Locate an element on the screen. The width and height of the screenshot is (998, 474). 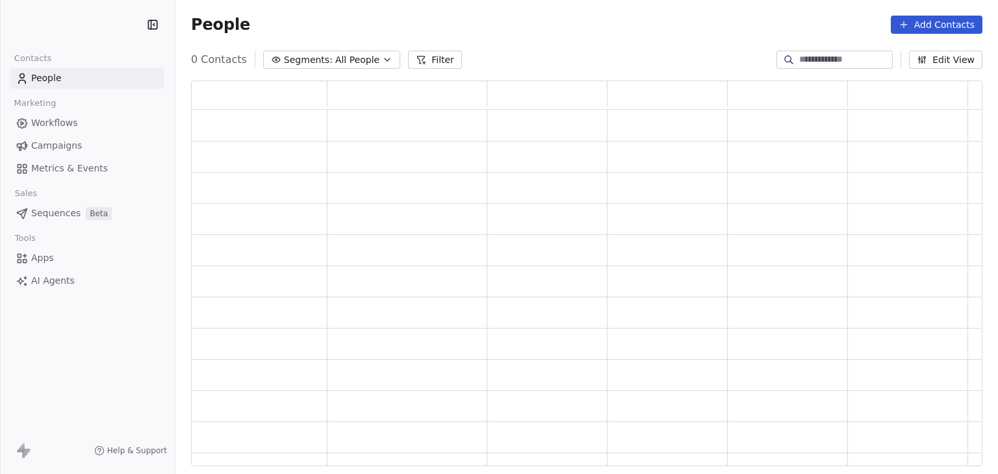
span: Contacts is located at coordinates (32, 58).